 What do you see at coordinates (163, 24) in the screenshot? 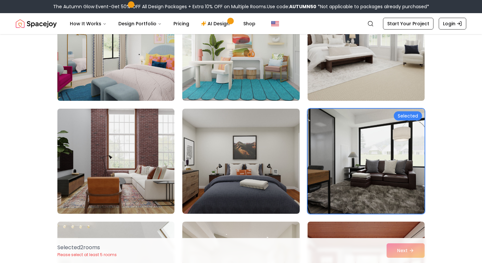
I see `nav: Main` at bounding box center [163, 24].